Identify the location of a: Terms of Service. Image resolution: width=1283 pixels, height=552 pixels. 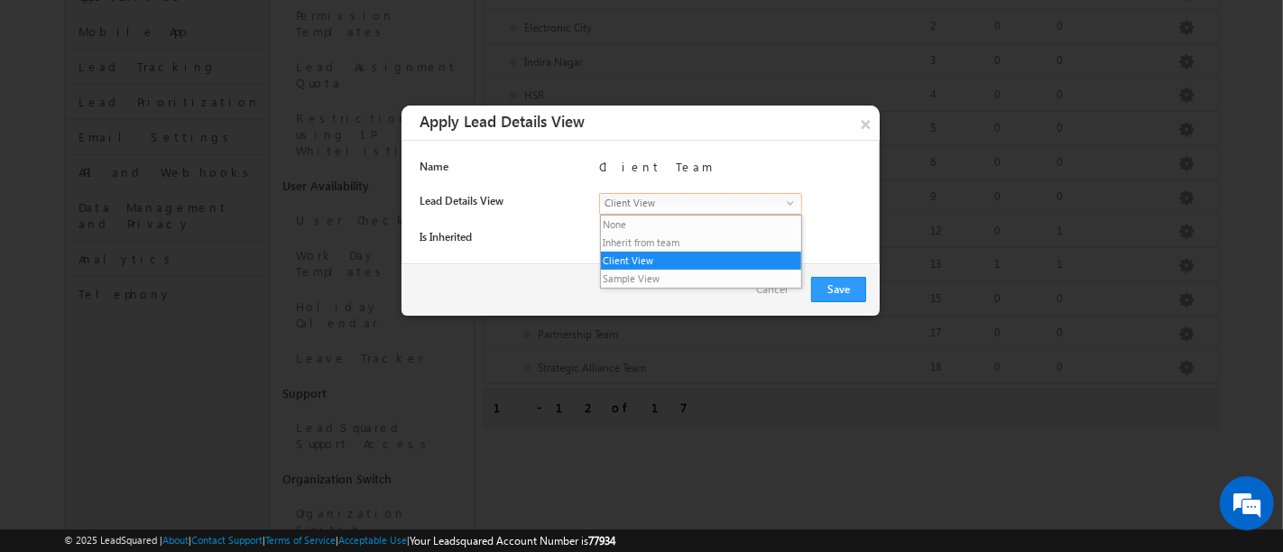
(300, 540).